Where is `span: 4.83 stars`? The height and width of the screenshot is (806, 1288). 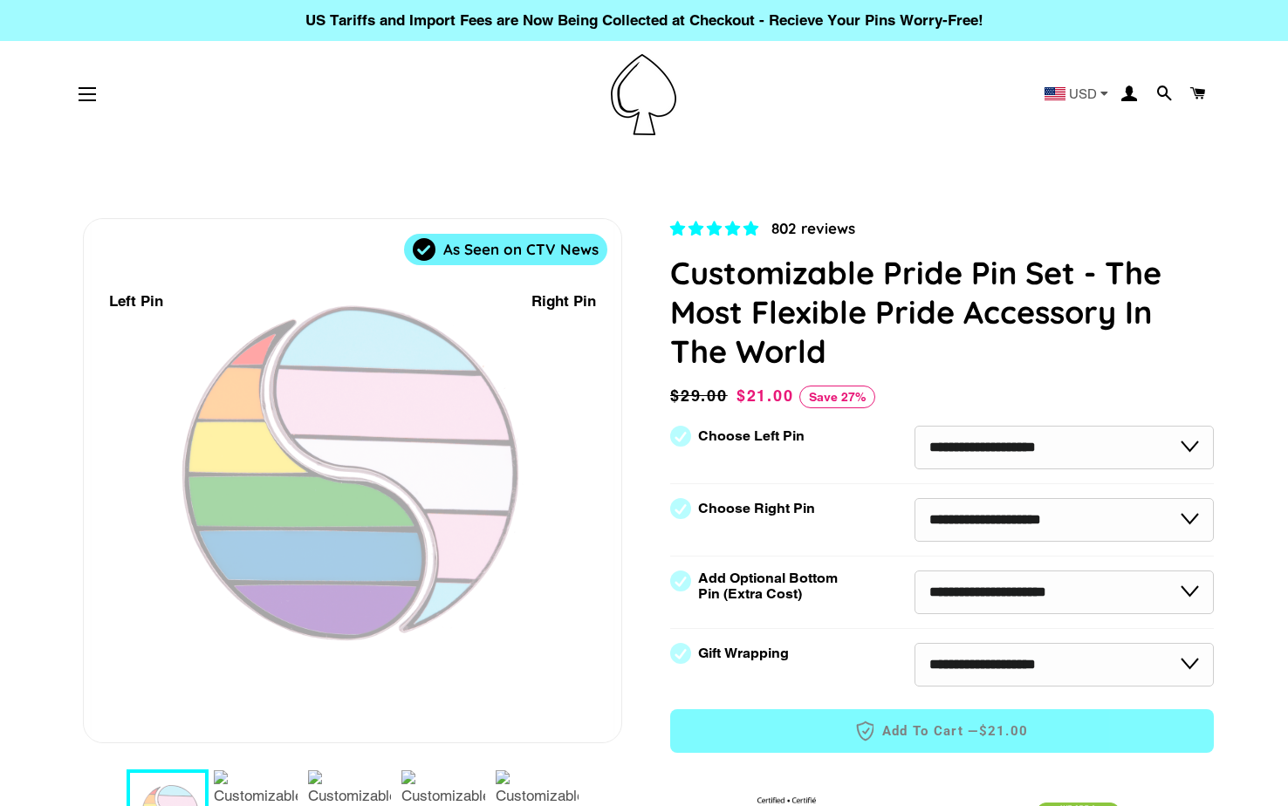
span: 4.83 stars is located at coordinates (716, 229).